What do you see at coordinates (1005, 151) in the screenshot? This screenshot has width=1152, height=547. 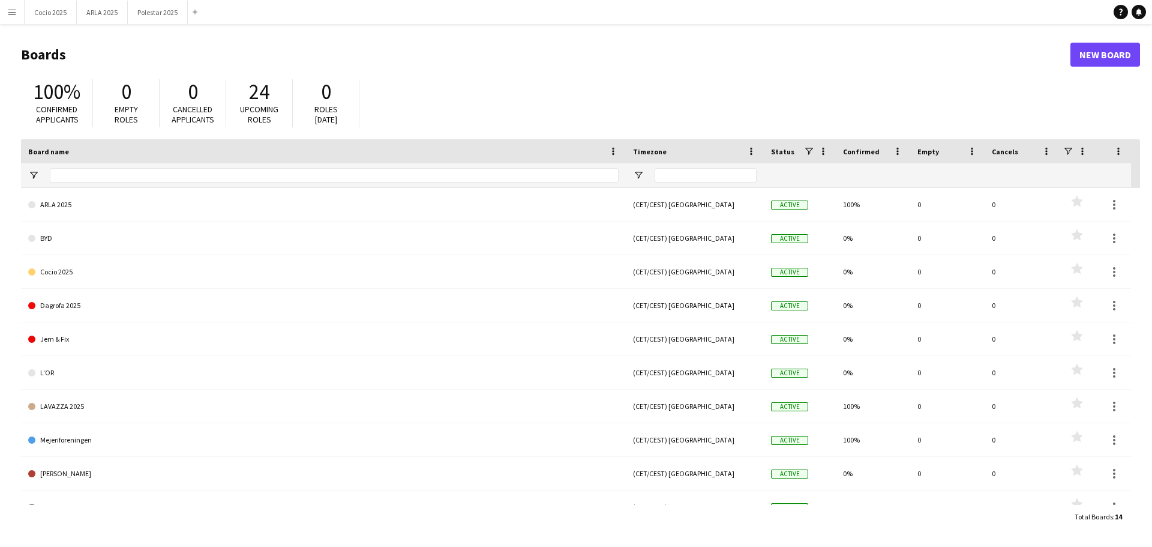 I see `span: Cancels` at bounding box center [1005, 151].